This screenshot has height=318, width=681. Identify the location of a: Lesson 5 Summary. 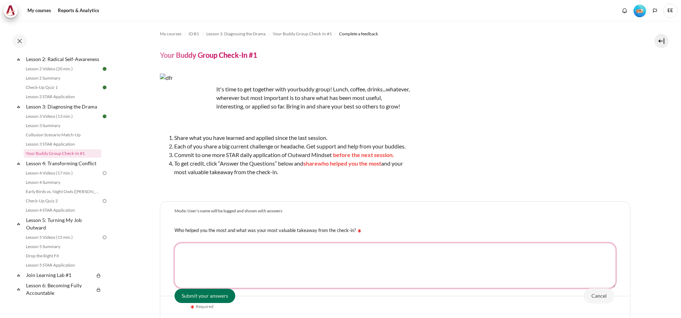
(62, 247).